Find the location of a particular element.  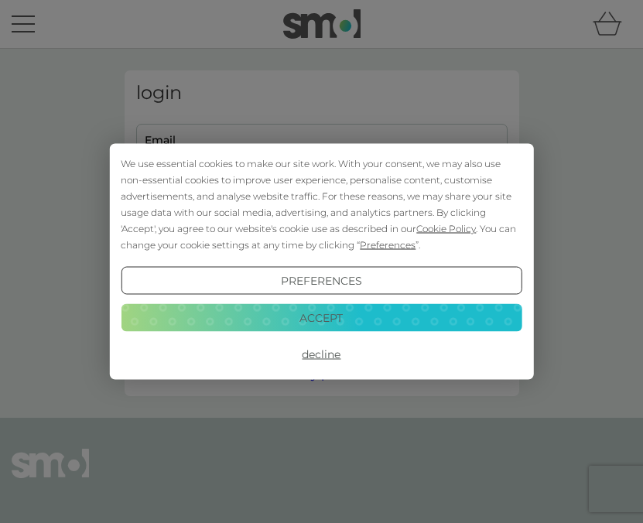

div: We use essential cookies to make our site work. With your consent, we may also use non-essential ... is located at coordinates (321, 204).